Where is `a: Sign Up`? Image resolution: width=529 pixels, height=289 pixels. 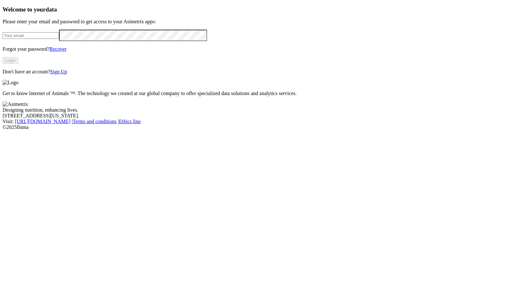
a: Sign Up is located at coordinates (58, 71).